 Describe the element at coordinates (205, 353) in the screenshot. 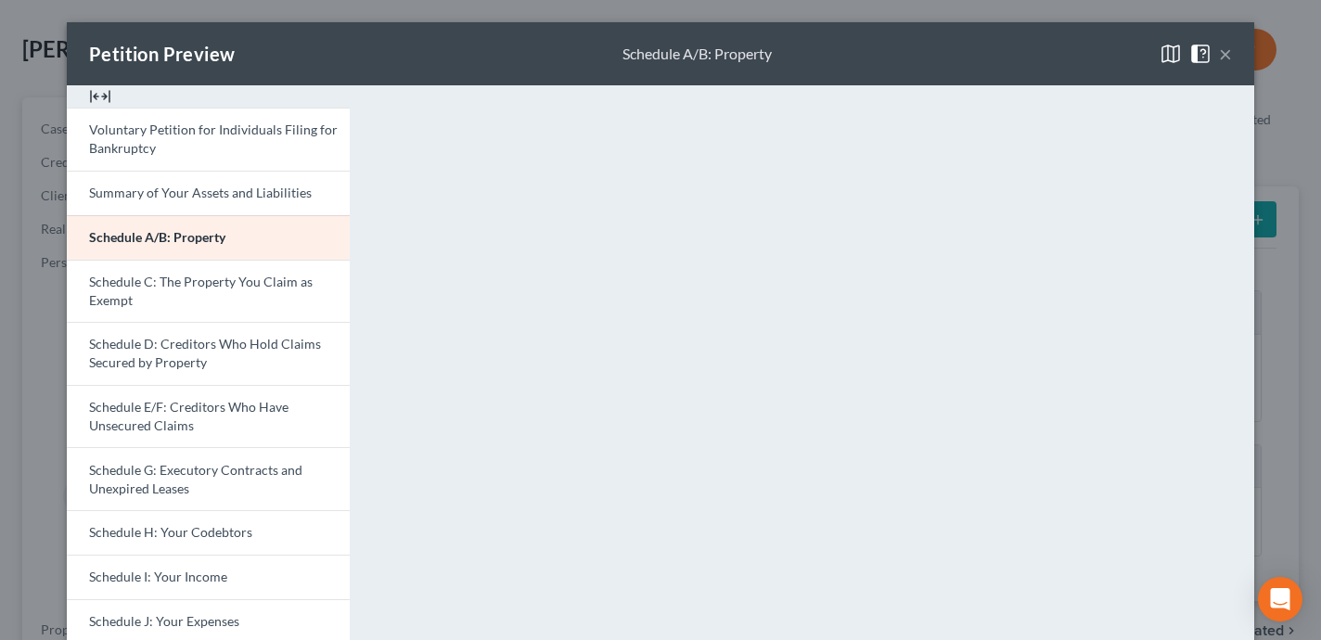

I see `span: Schedule D: Creditors Who Hold Claims Secured by Property` at that location.